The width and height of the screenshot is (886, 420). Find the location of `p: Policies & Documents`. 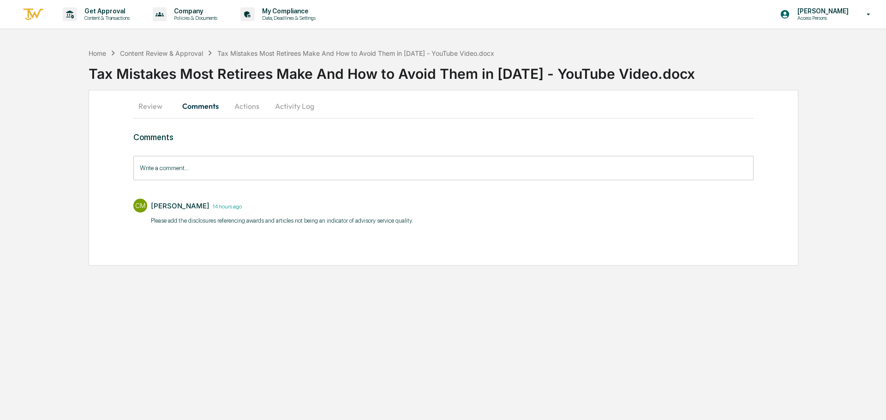

p: Policies & Documents is located at coordinates (194, 18).